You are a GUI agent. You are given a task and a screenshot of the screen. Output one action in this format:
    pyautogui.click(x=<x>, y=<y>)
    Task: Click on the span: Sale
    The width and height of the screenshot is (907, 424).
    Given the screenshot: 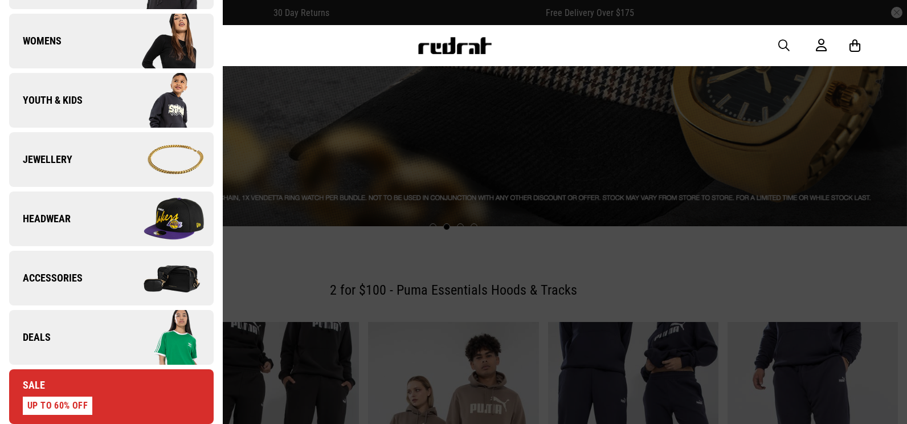 What is the action you would take?
    pyautogui.click(x=27, y=385)
    